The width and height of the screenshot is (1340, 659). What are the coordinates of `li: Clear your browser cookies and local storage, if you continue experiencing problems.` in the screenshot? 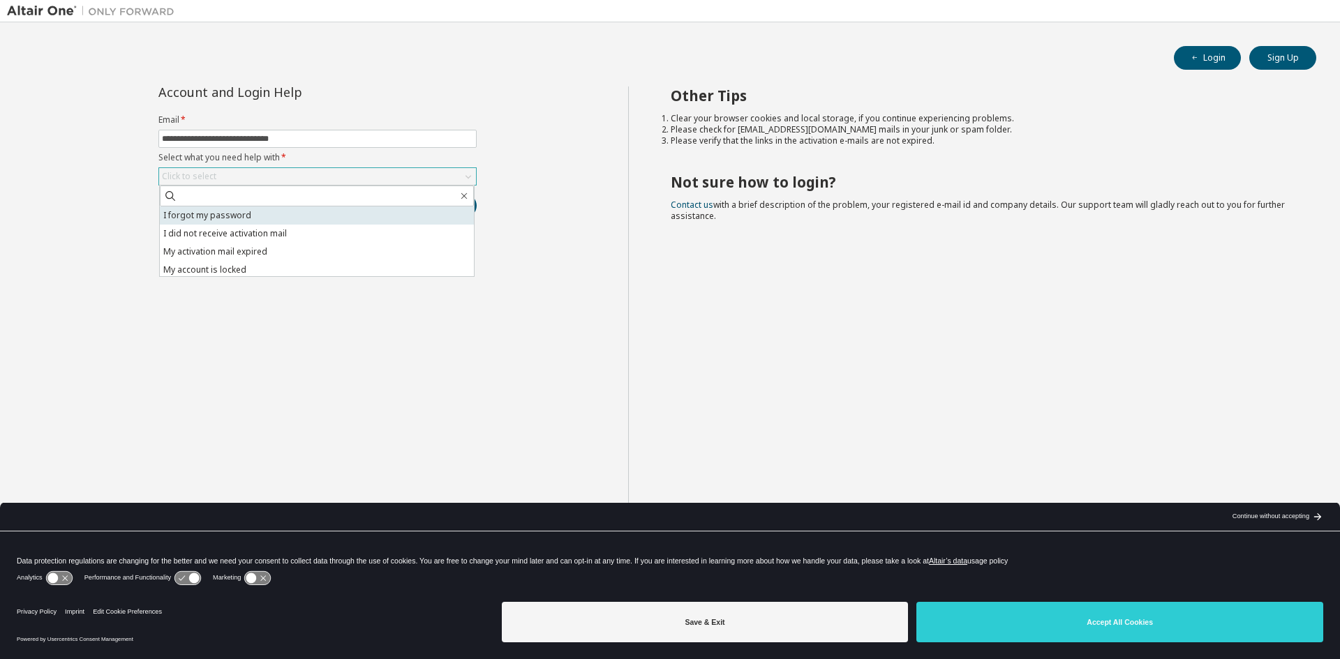 It's located at (981, 119).